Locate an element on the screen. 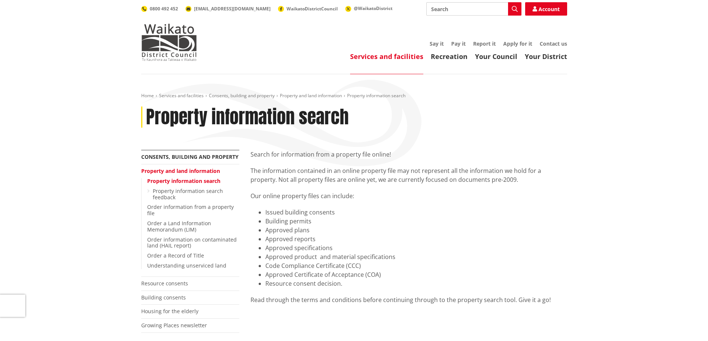  a: Say it is located at coordinates (437, 43).